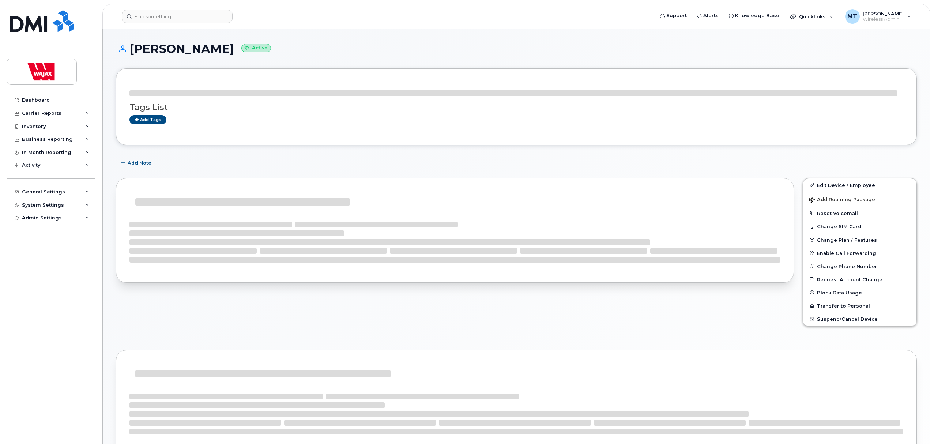  Describe the element at coordinates (148, 120) in the screenshot. I see `a: Add tags` at that location.